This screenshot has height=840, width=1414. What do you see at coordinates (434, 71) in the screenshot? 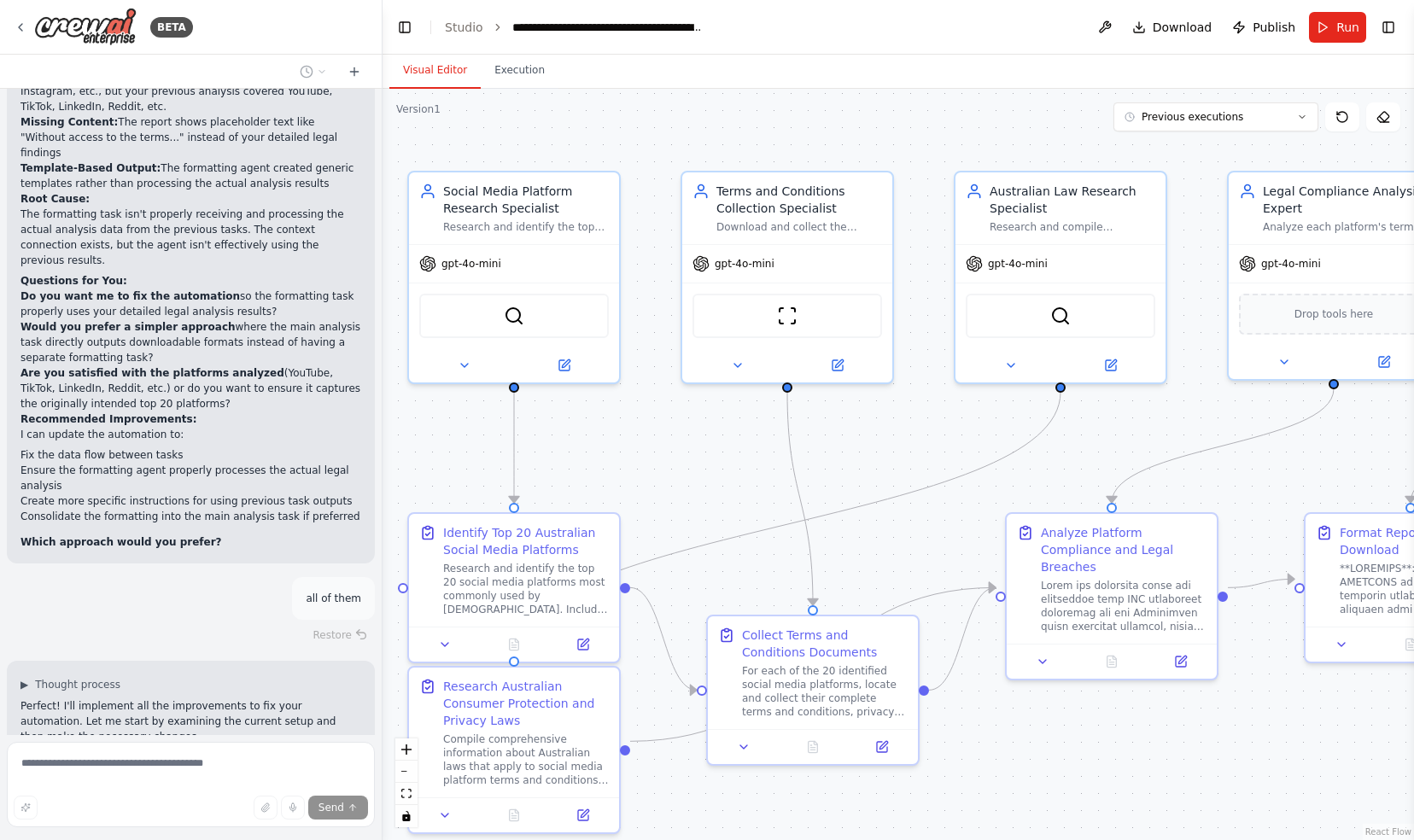
I see `button: Visual Editor` at bounding box center [434, 71].